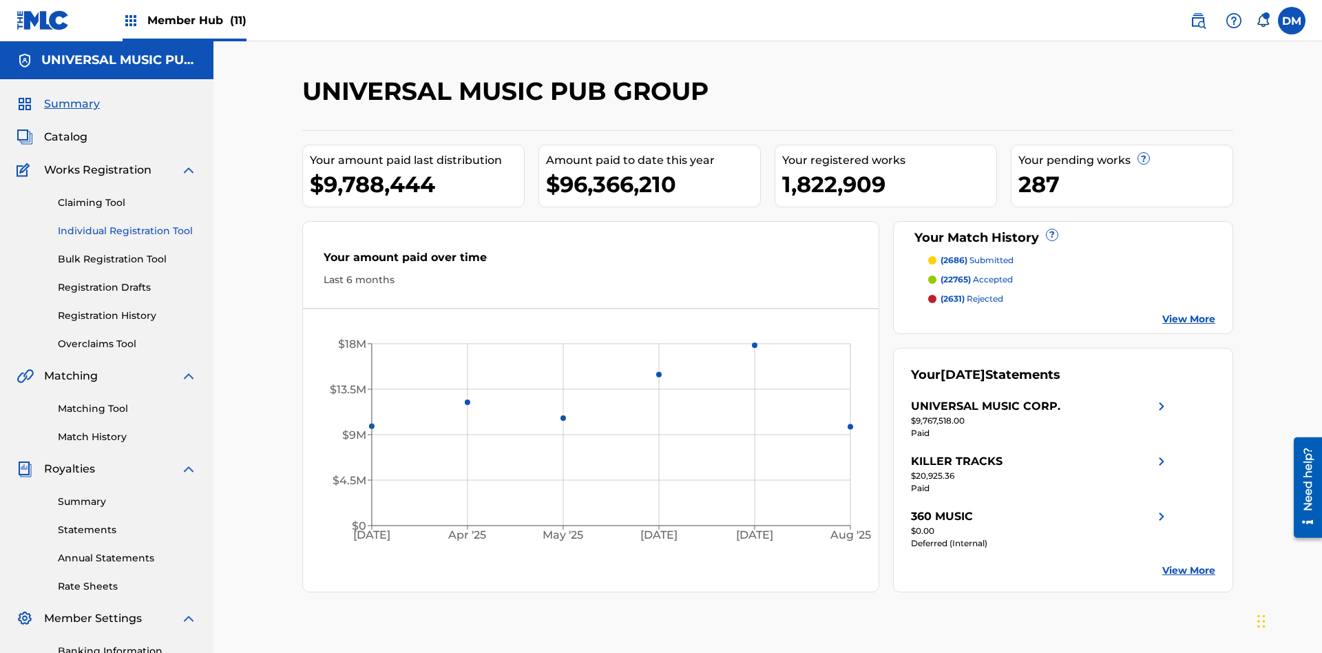  What do you see at coordinates (942, 516) in the screenshot?
I see `div: 360 MUSIC` at bounding box center [942, 516].